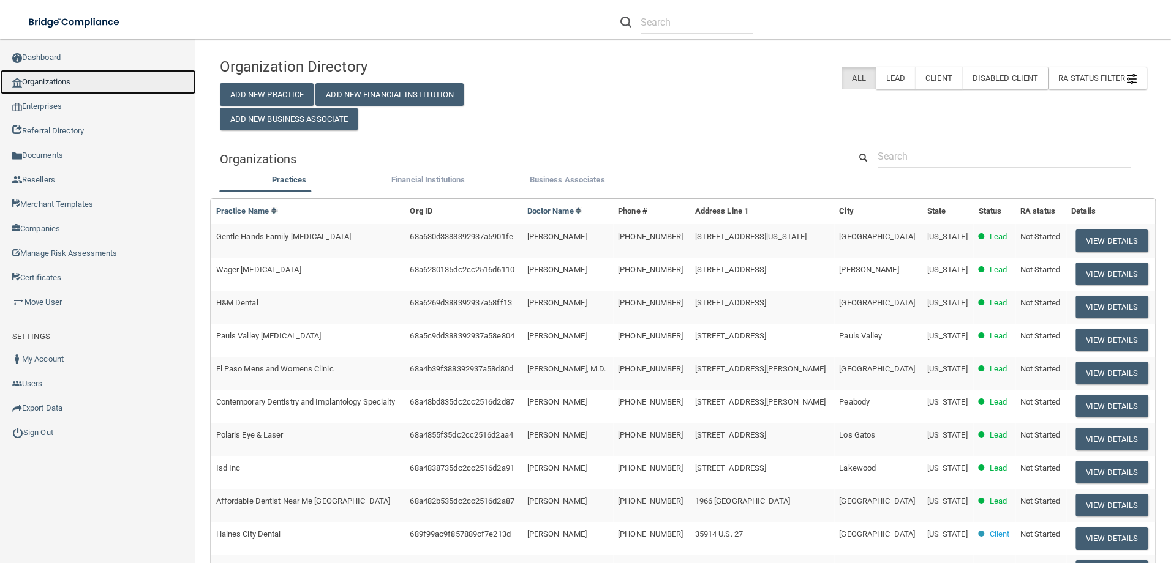 Image resolution: width=1171 pixels, height=563 pixels. I want to click on label: Business Associates, so click(567, 180).